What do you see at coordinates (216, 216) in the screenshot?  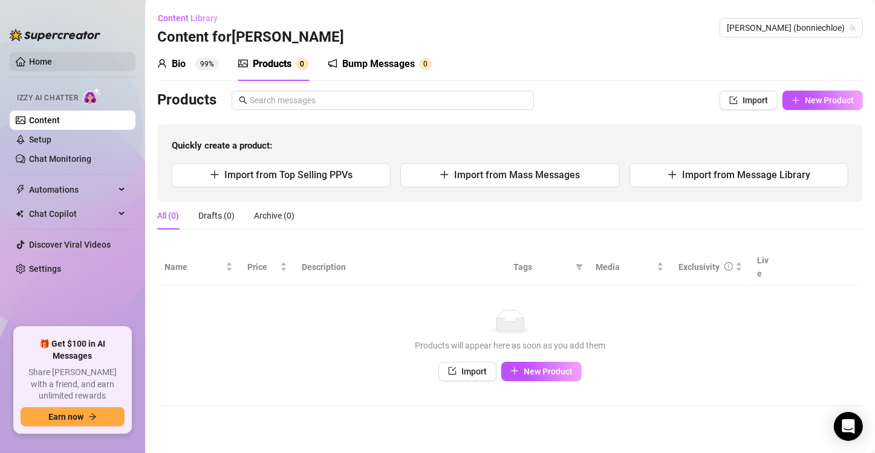 I see `div: Drafts (0)` at bounding box center [216, 216].